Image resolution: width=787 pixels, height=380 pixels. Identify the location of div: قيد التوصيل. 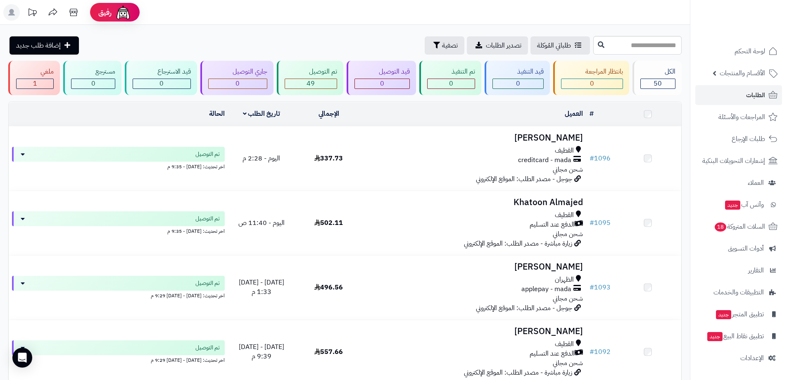
(382, 71).